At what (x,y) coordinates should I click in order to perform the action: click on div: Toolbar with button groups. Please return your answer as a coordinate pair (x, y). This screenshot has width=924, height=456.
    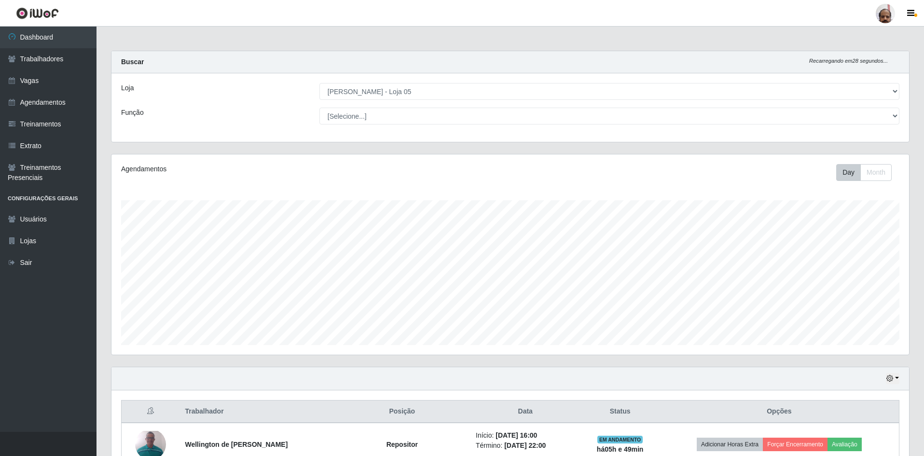
    Looking at the image, I should click on (868, 172).